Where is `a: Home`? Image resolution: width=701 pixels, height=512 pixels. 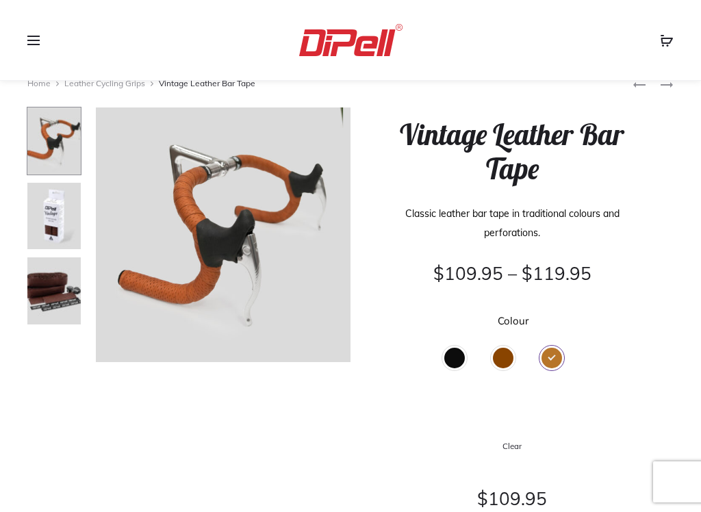 a: Home is located at coordinates (39, 83).